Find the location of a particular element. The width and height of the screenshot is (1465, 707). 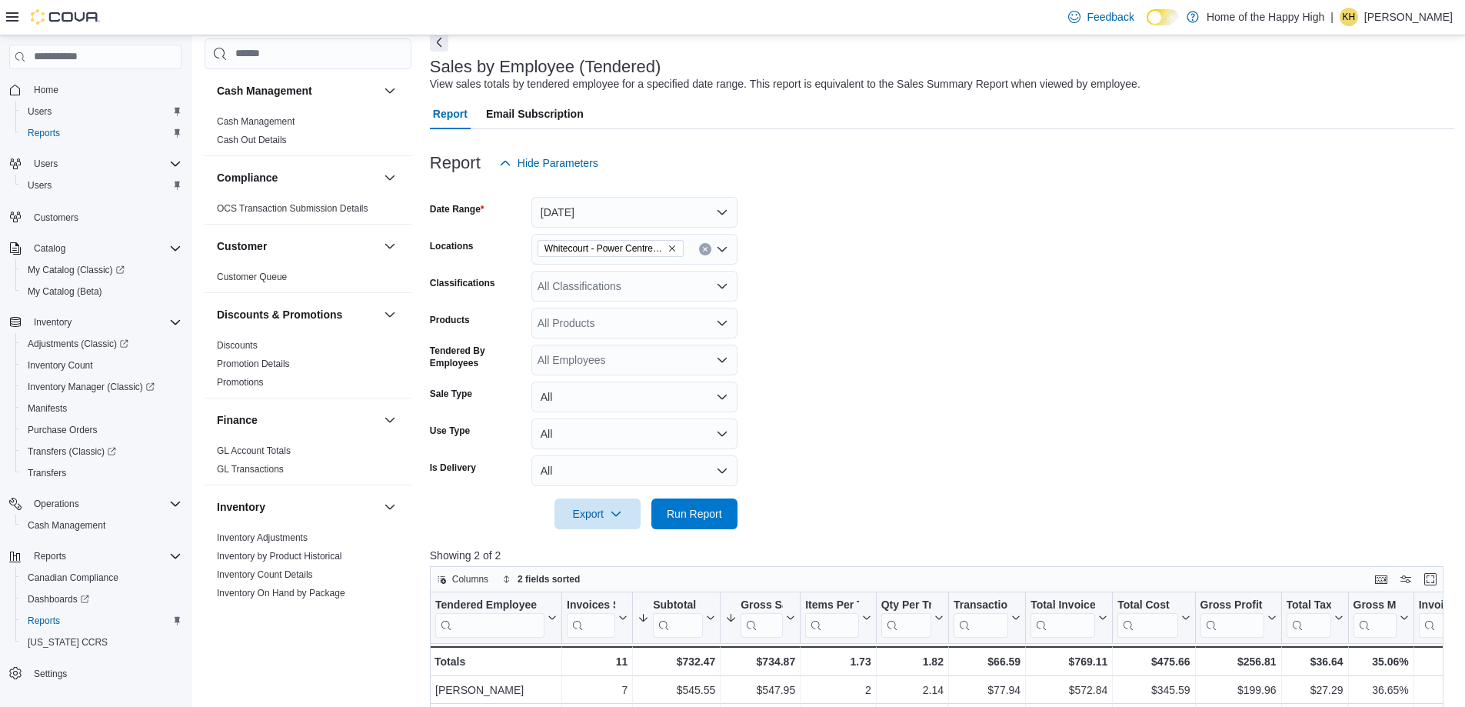

span: Manifests is located at coordinates (101, 408).